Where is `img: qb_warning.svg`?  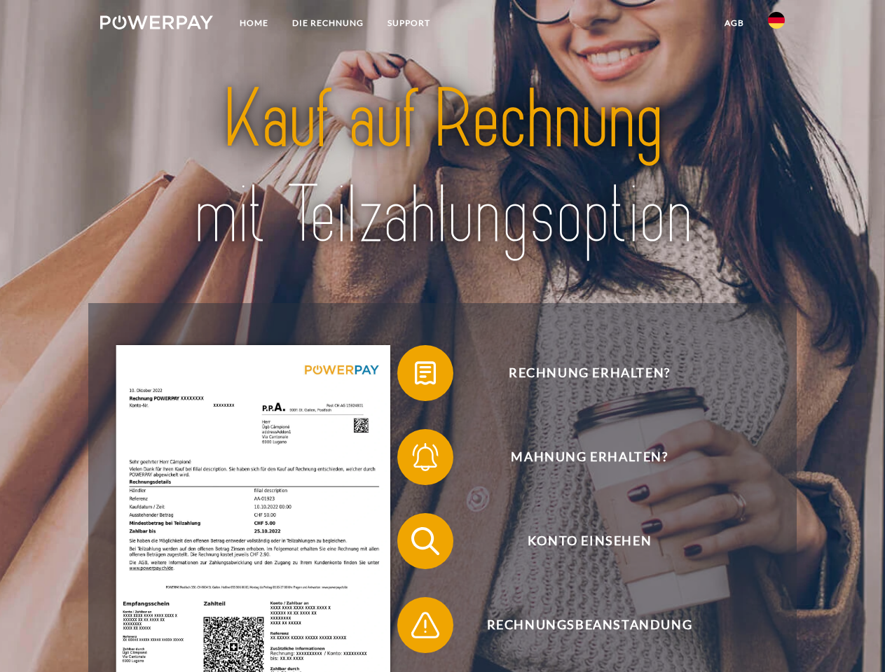 img: qb_warning.svg is located at coordinates (425, 626).